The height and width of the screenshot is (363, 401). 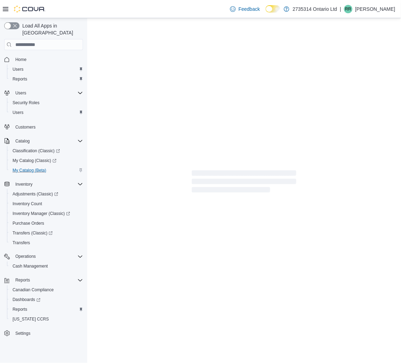 What do you see at coordinates (46, 267) in the screenshot?
I see `button: Cash Management` at bounding box center [46, 267].